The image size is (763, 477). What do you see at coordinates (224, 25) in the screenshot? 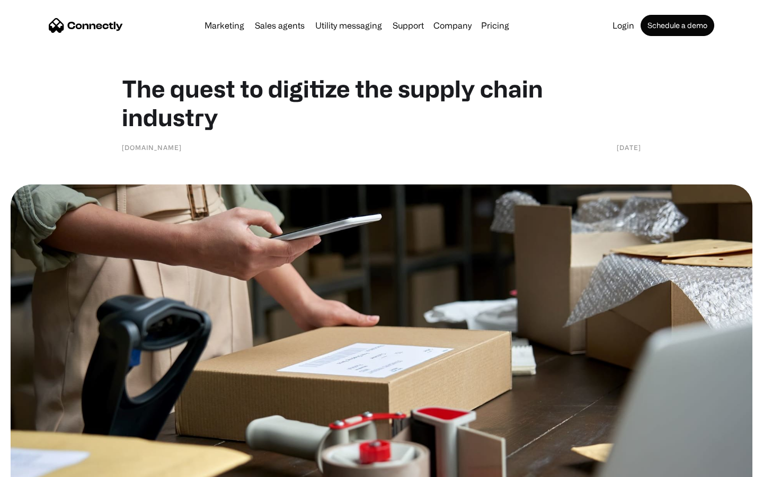
I see `a: Marketing` at bounding box center [224, 25].